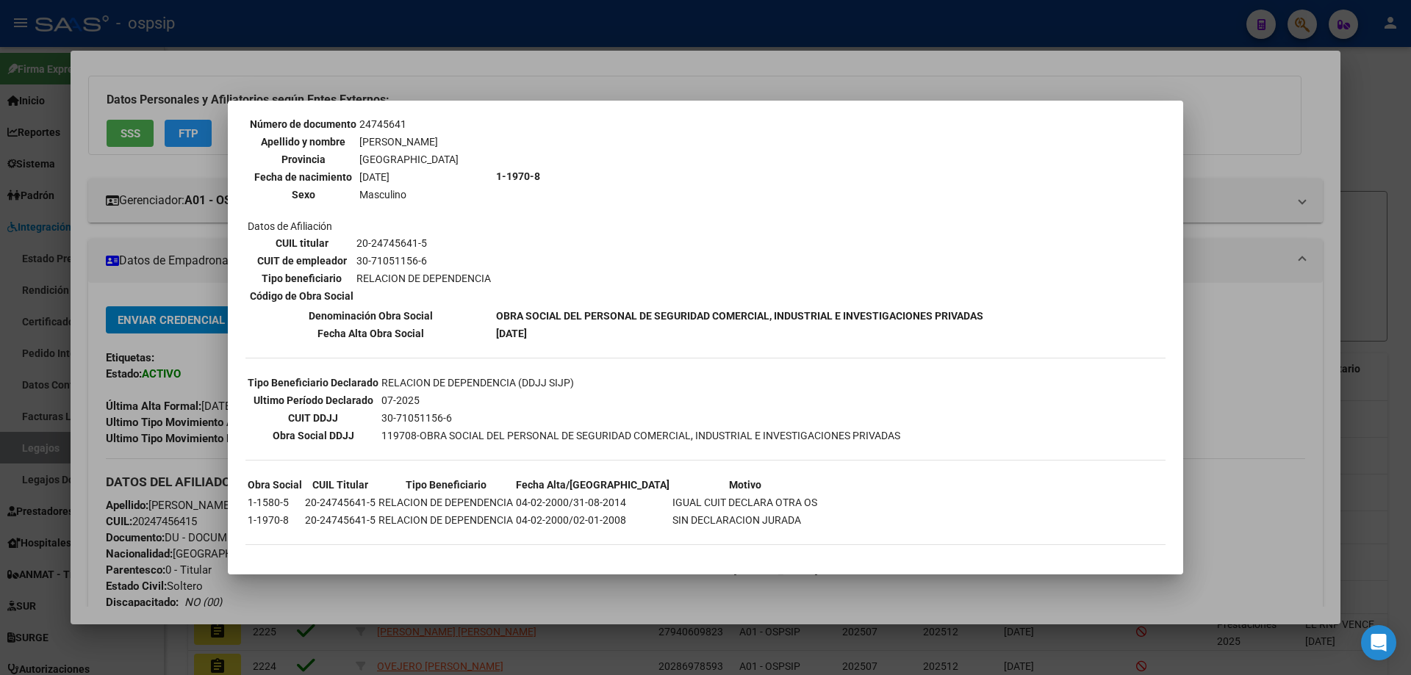 The width and height of the screenshot is (1411, 675). Describe the element at coordinates (301, 296) in the screenshot. I see `th: Código de Obra Social` at that location.